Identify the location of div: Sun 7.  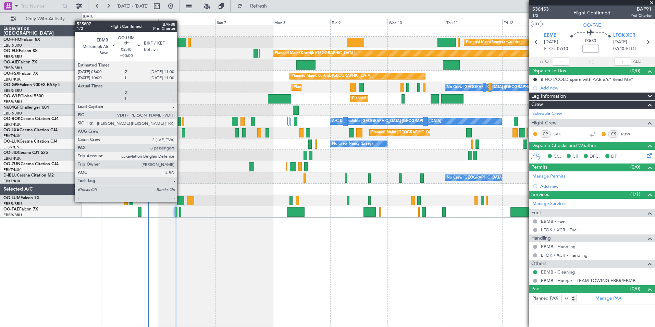
(244, 22).